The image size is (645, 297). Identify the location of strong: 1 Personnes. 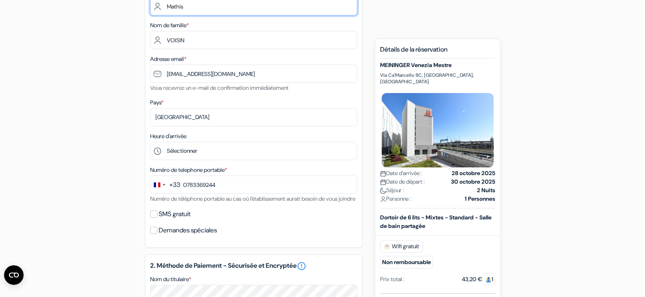
(480, 199).